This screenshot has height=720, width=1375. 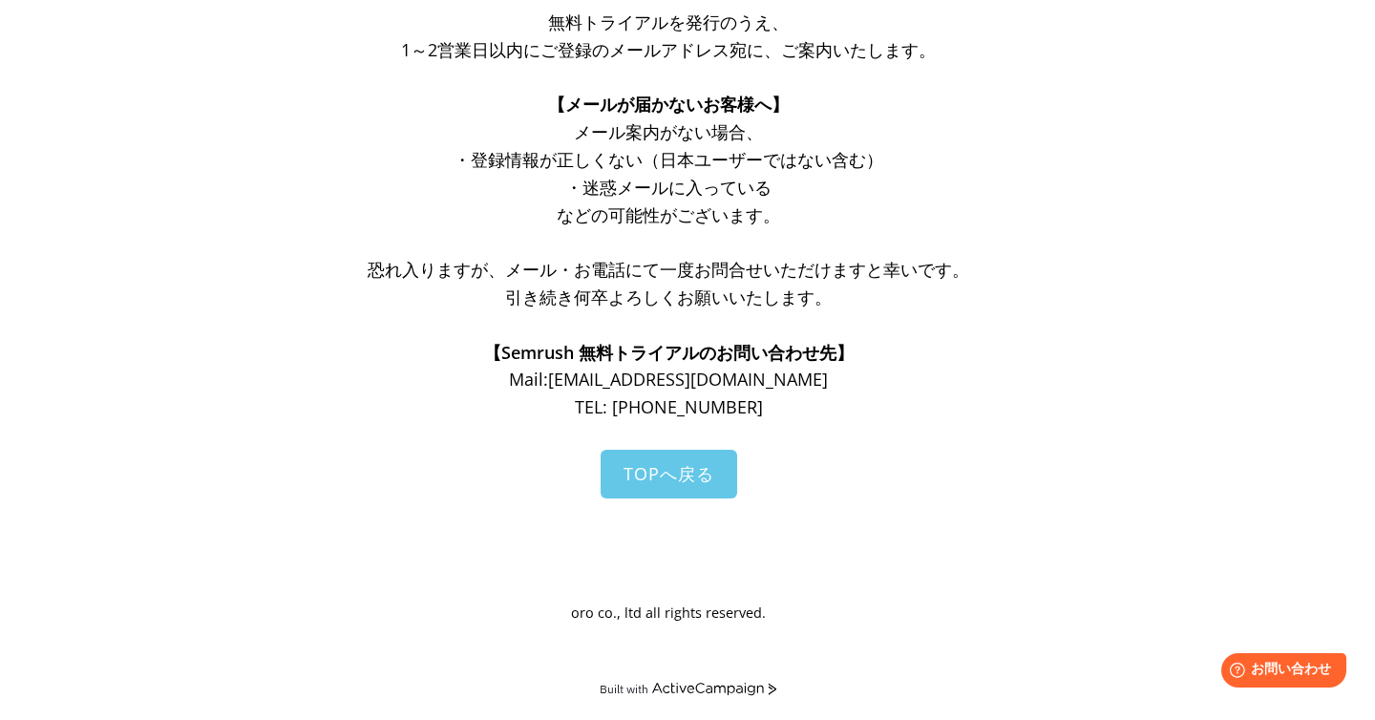 I want to click on div: Built with, so click(x=623, y=688).